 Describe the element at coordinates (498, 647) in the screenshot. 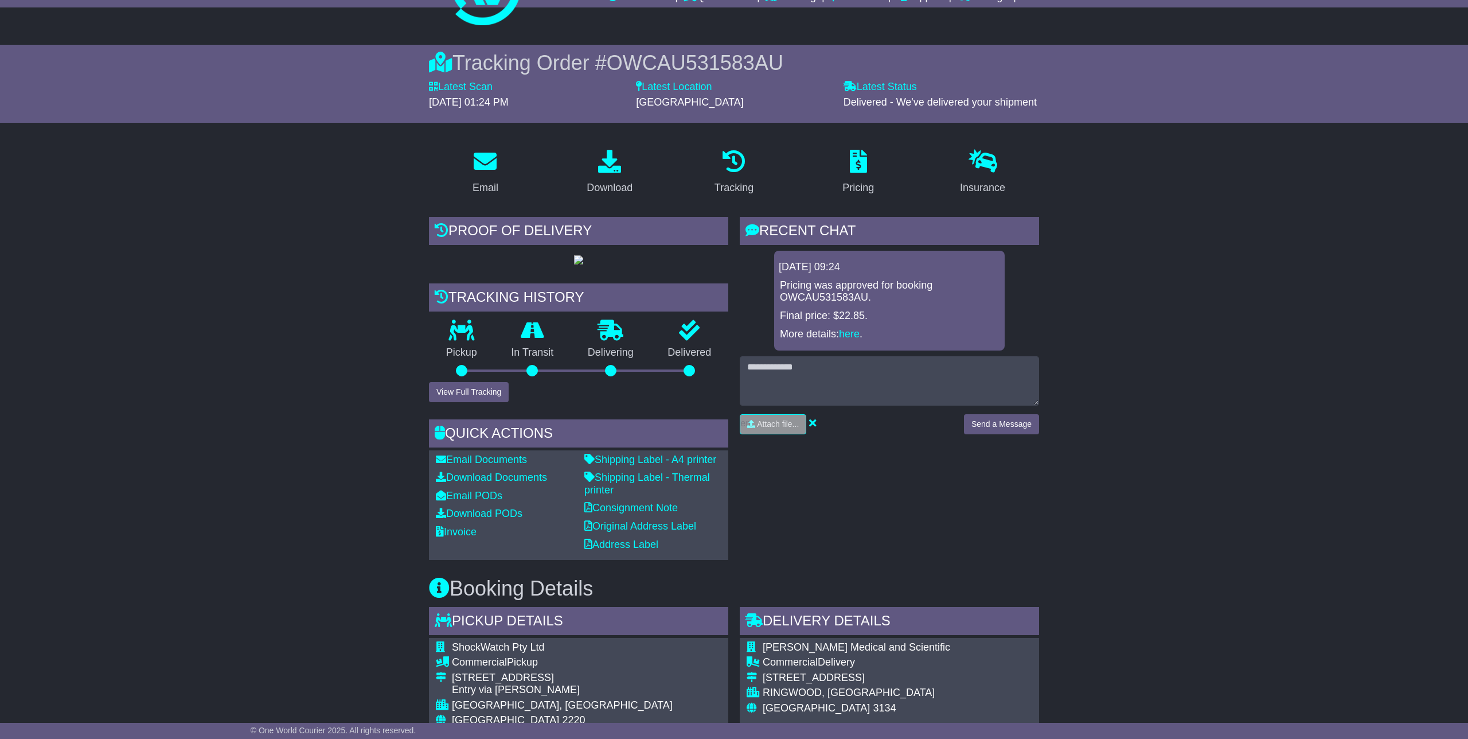

I see `span: ShockWatch Pty Ltd` at that location.